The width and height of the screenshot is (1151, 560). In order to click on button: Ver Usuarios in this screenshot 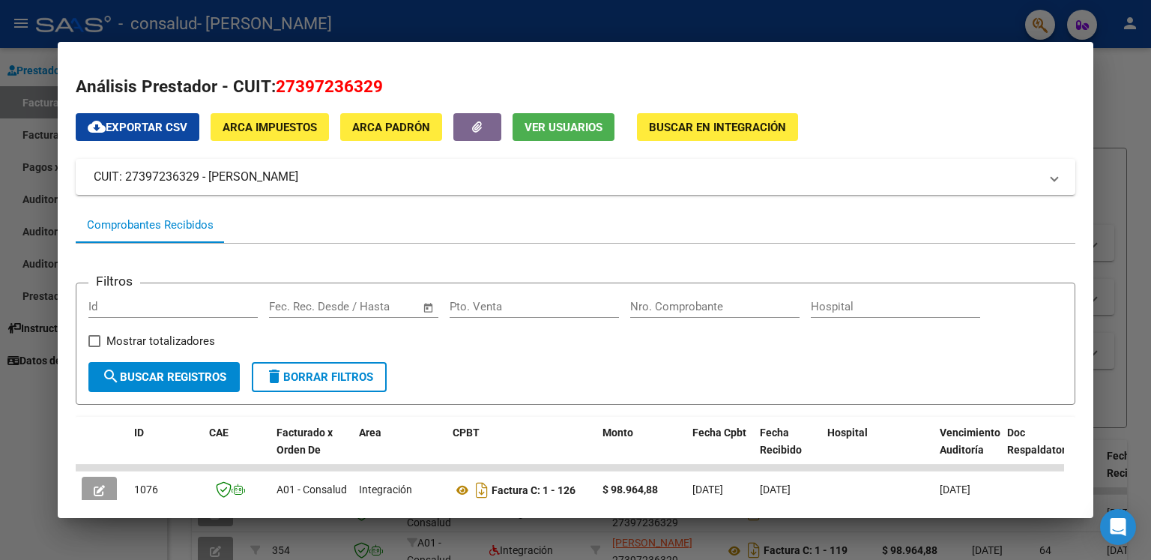, I will do `click(563, 127)`.